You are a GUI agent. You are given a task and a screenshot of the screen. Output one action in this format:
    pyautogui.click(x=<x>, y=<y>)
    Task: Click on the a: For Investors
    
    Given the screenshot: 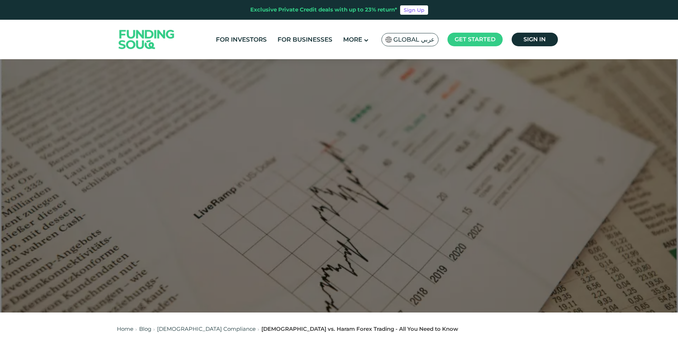 What is the action you would take?
    pyautogui.click(x=241, y=39)
    